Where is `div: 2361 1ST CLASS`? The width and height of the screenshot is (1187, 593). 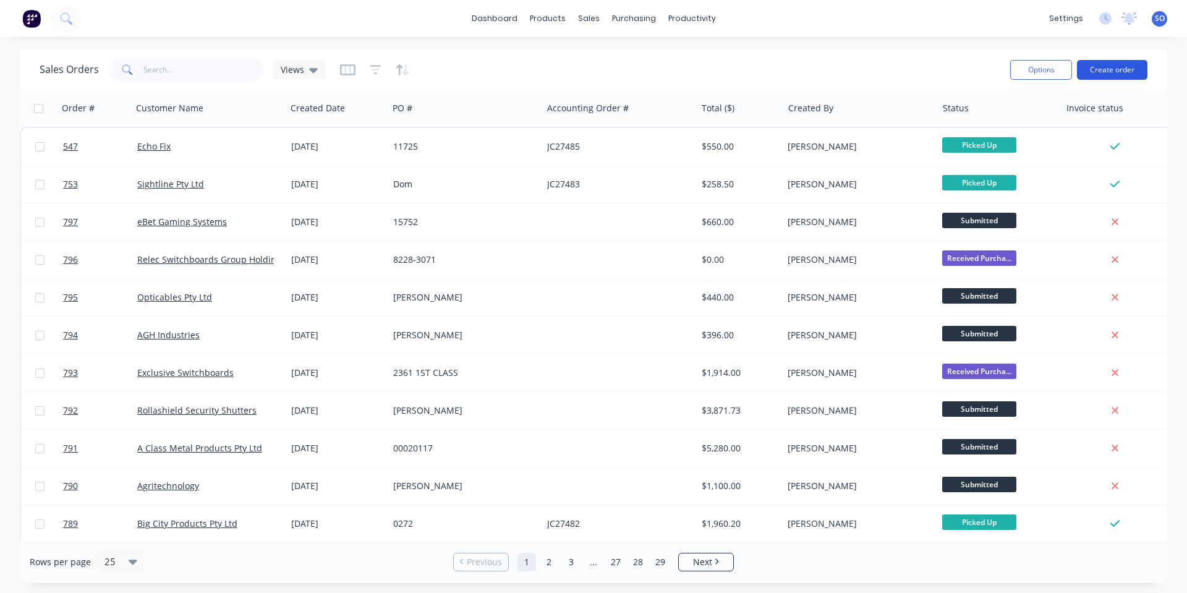 div: 2361 1ST CLASS is located at coordinates (462, 373).